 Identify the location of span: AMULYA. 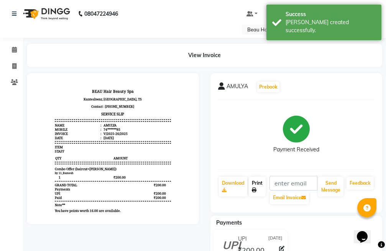
(238, 88).